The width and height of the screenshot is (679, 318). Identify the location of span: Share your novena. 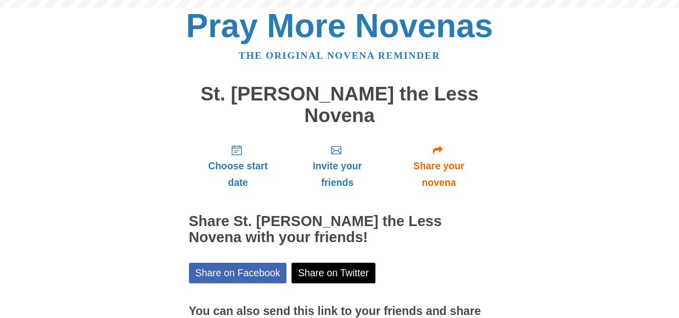
(439, 174).